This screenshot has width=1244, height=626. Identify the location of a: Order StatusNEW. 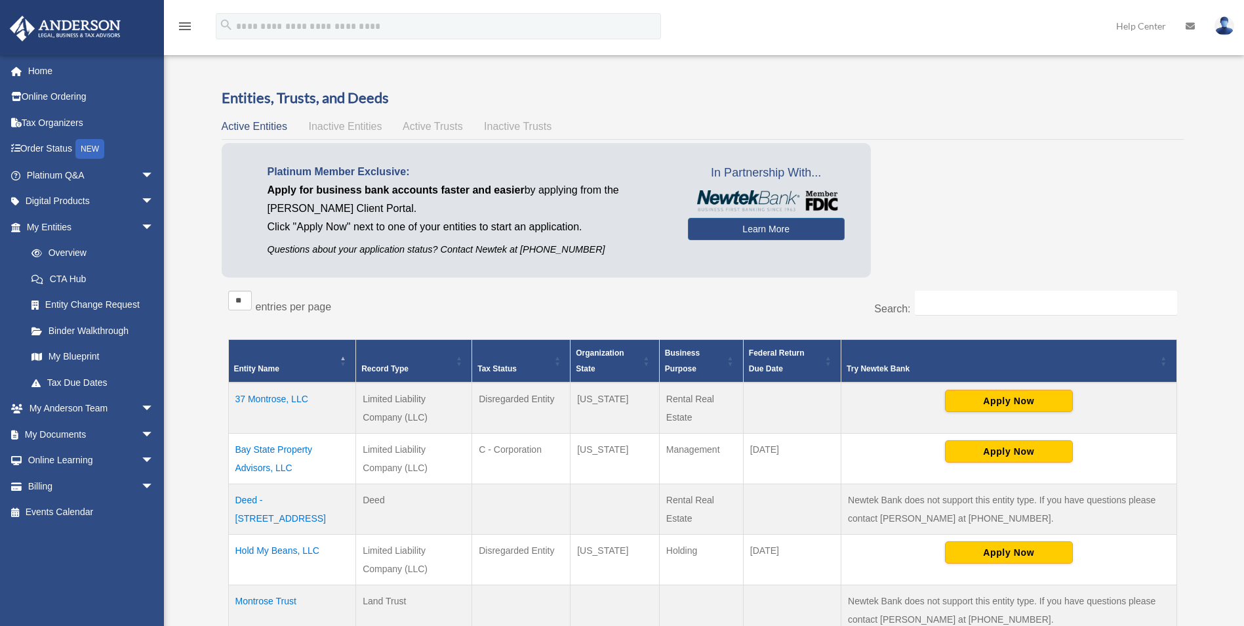
(91, 149).